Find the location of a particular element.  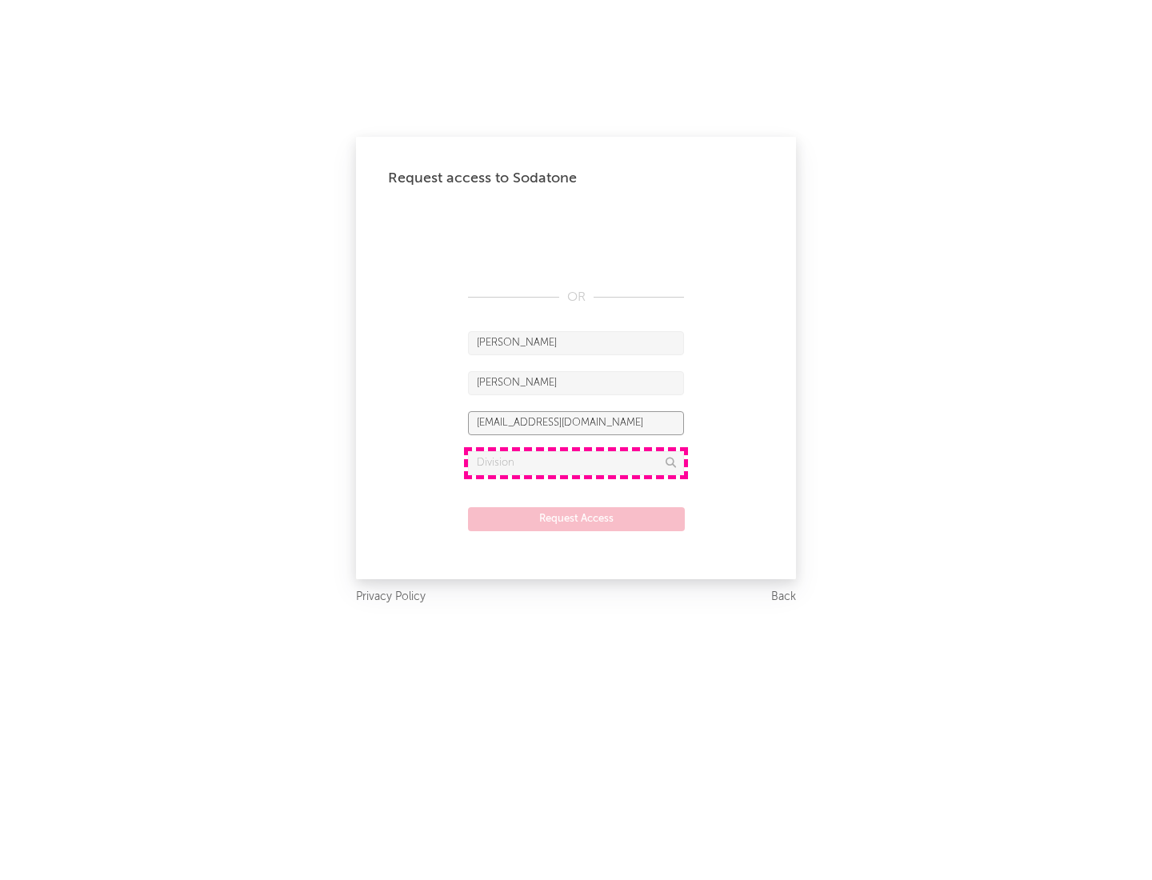

div: OR is located at coordinates (576, 298).